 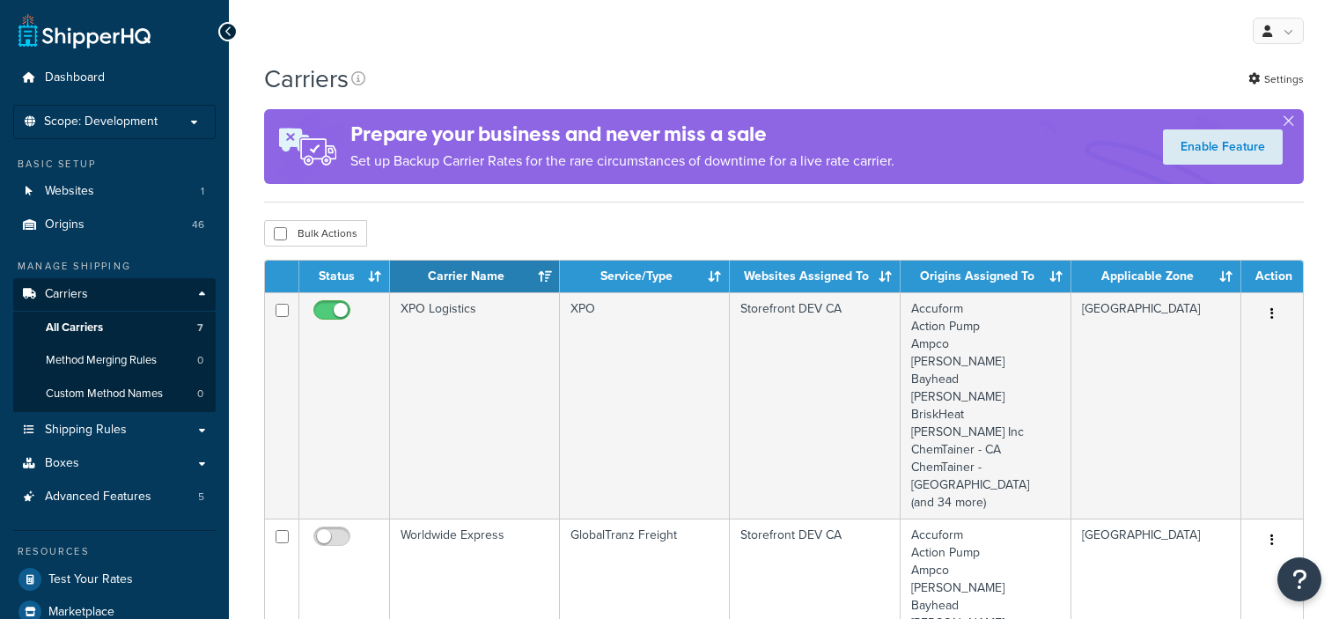 What do you see at coordinates (114, 394) in the screenshot?
I see `a: Custom Method Names 0` at bounding box center [114, 394].